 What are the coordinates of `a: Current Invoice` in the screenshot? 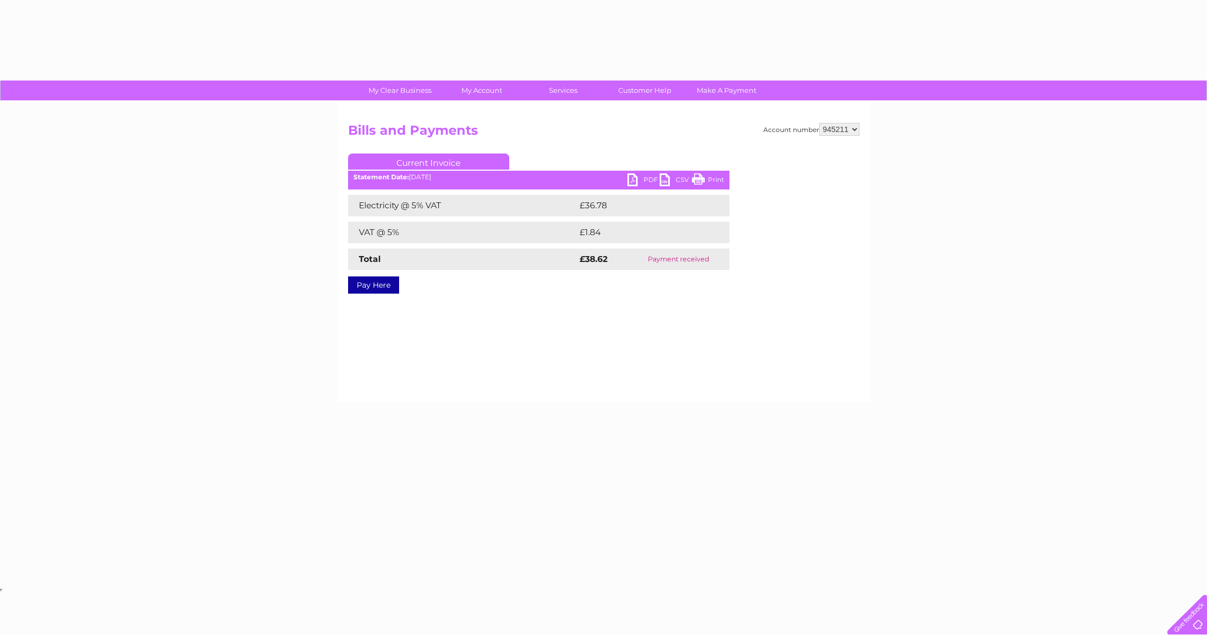 It's located at (428, 162).